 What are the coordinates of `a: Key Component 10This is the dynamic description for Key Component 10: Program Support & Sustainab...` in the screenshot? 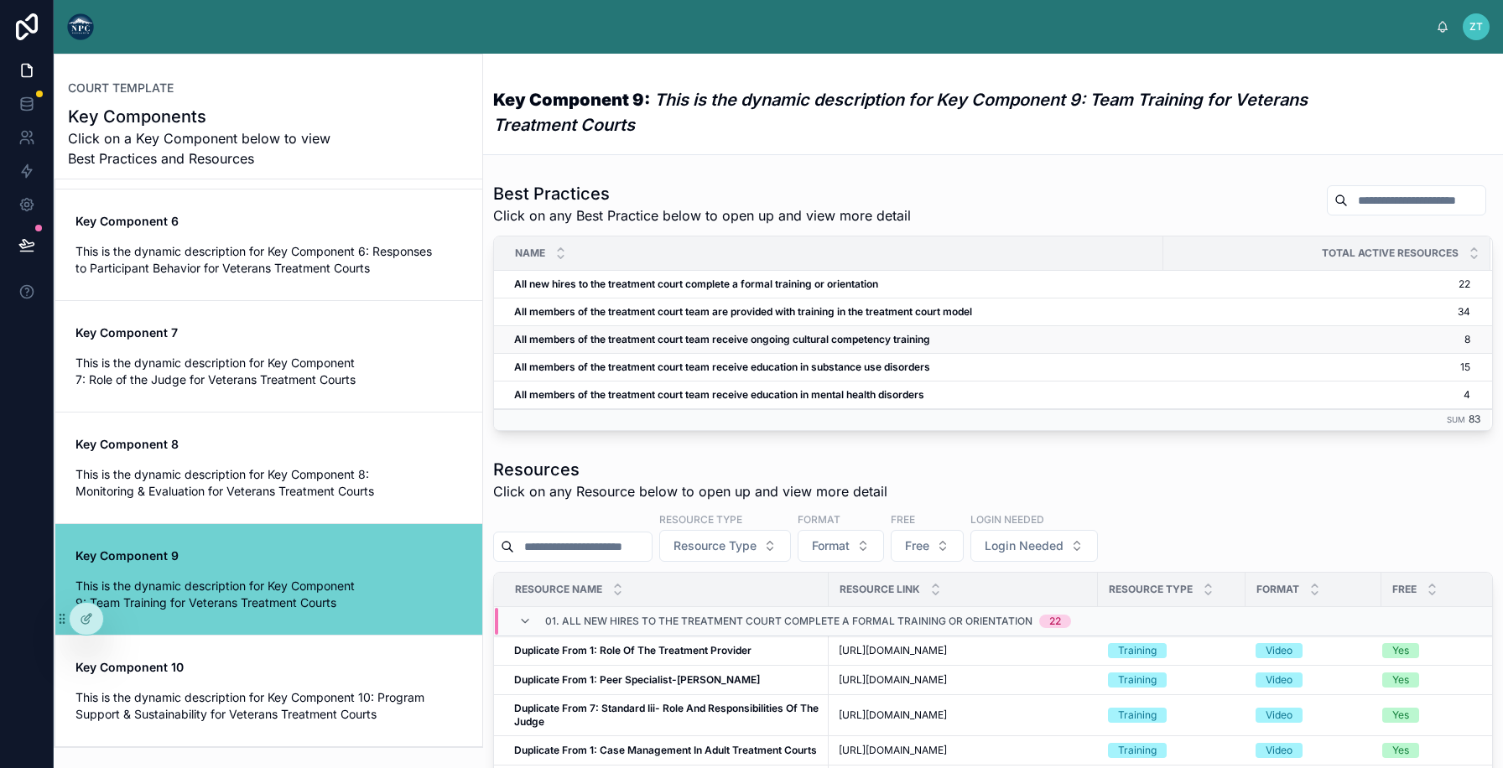 It's located at (268, 690).